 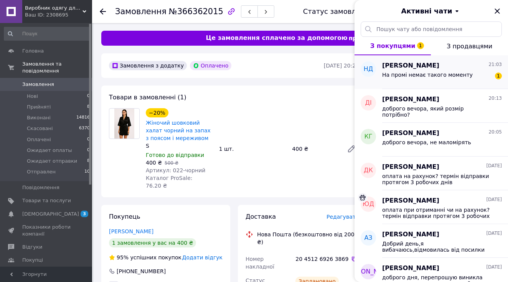 I want to click on div: Повернутися назад, so click(x=103, y=12).